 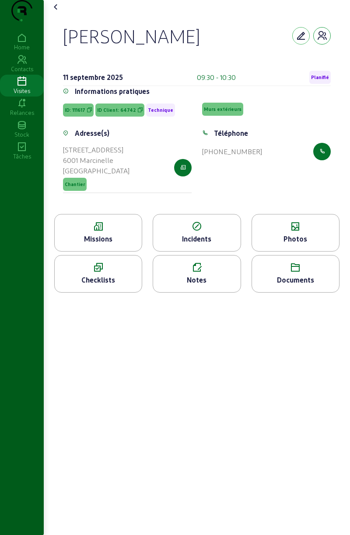 What do you see at coordinates (75, 184) in the screenshot?
I see `span: Chantier` at bounding box center [75, 184].